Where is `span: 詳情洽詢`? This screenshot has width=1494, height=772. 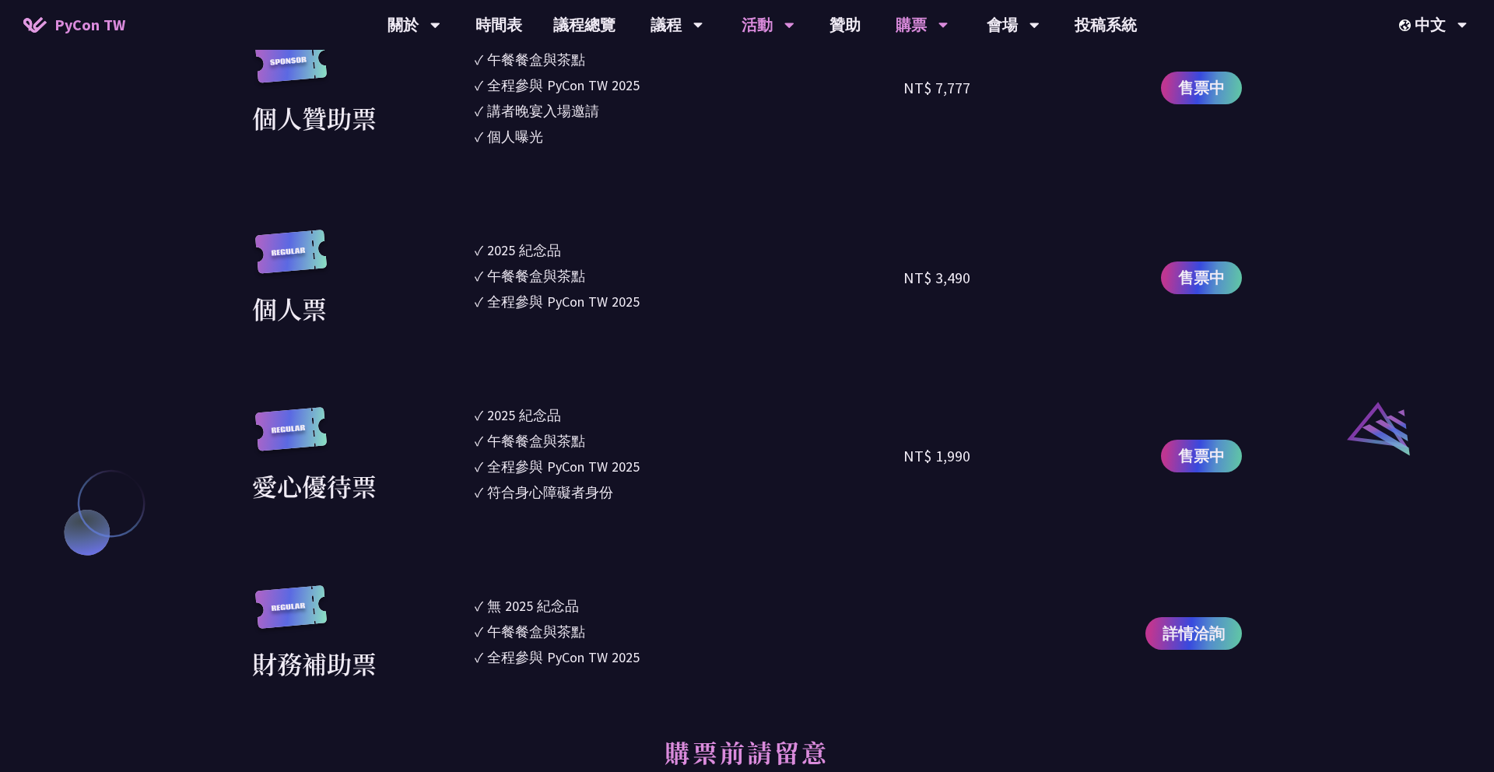
span: 詳情洽詢 is located at coordinates (1194, 633).